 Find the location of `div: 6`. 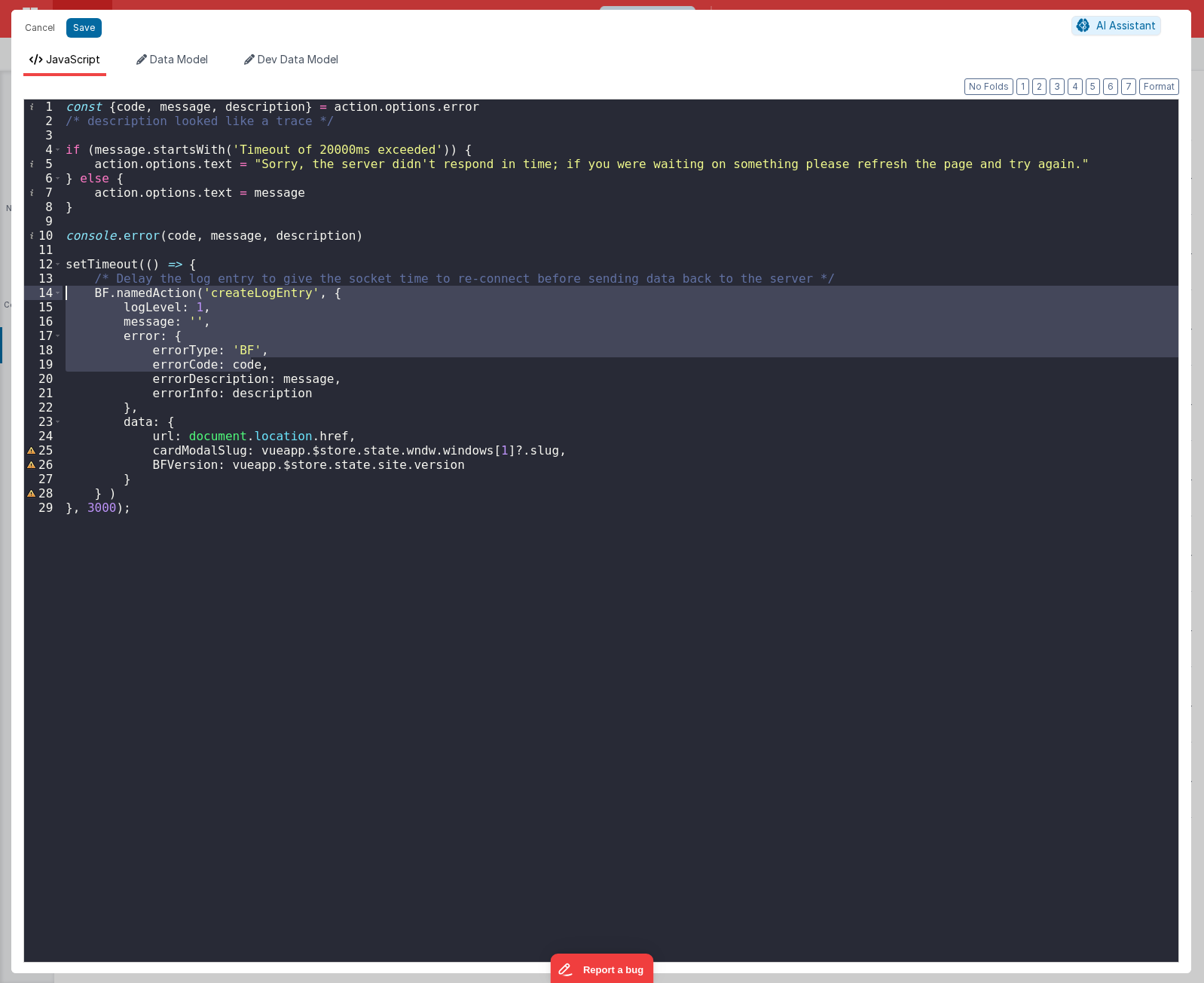

div: 6 is located at coordinates (43, 178).